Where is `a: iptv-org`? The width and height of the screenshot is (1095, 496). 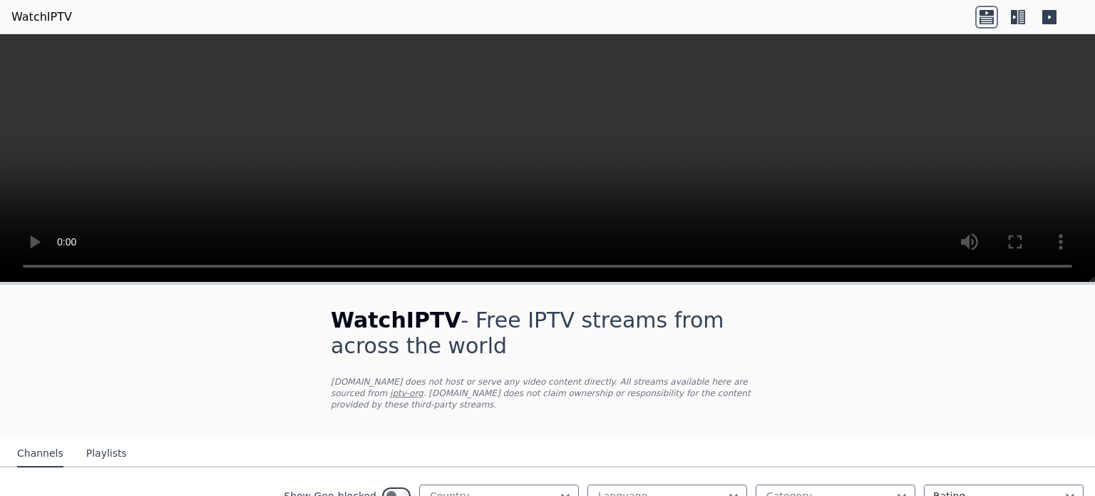
a: iptv-org is located at coordinates (406, 393).